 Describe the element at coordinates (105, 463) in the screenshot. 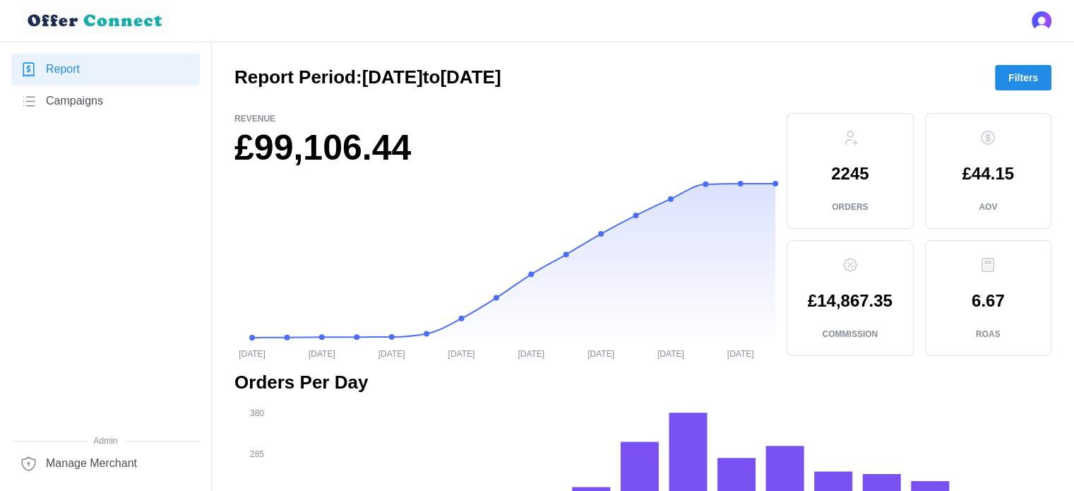

I see `a: Manage Merchant` at that location.